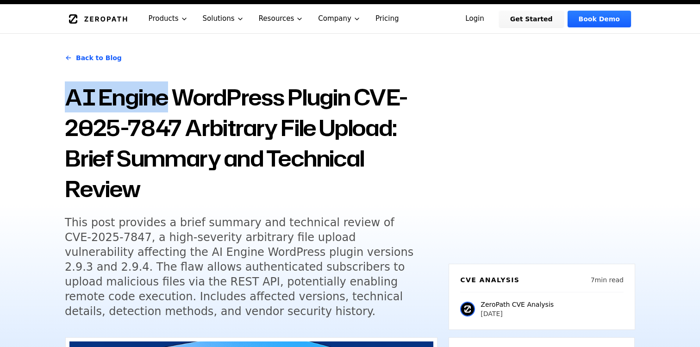 Image resolution: width=700 pixels, height=347 pixels. Describe the element at coordinates (251, 143) in the screenshot. I see `h1: AI Engine WordPress Plugin CVE-2025-7847 Arbitrary File Upload: Brief Summary and Technical Review` at that location.